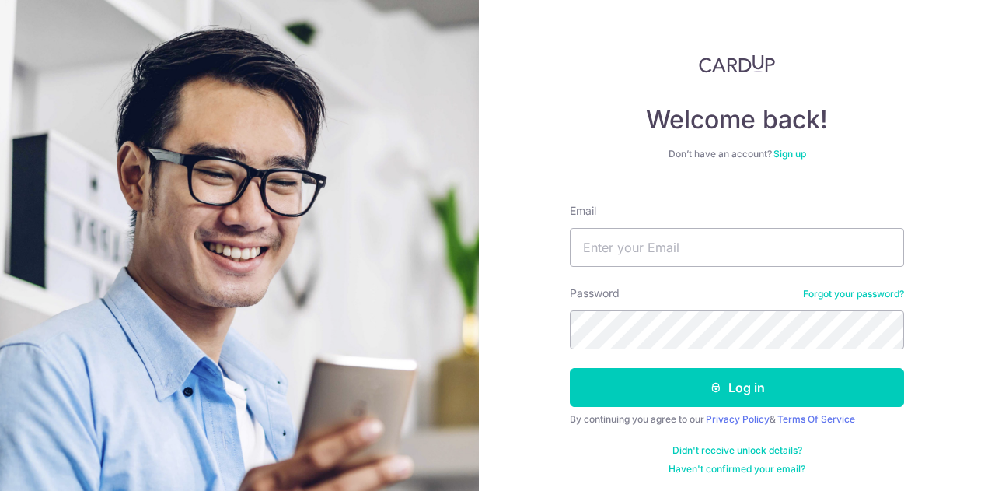 This screenshot has height=491, width=995. I want to click on a: Terms Of Service, so click(817, 418).